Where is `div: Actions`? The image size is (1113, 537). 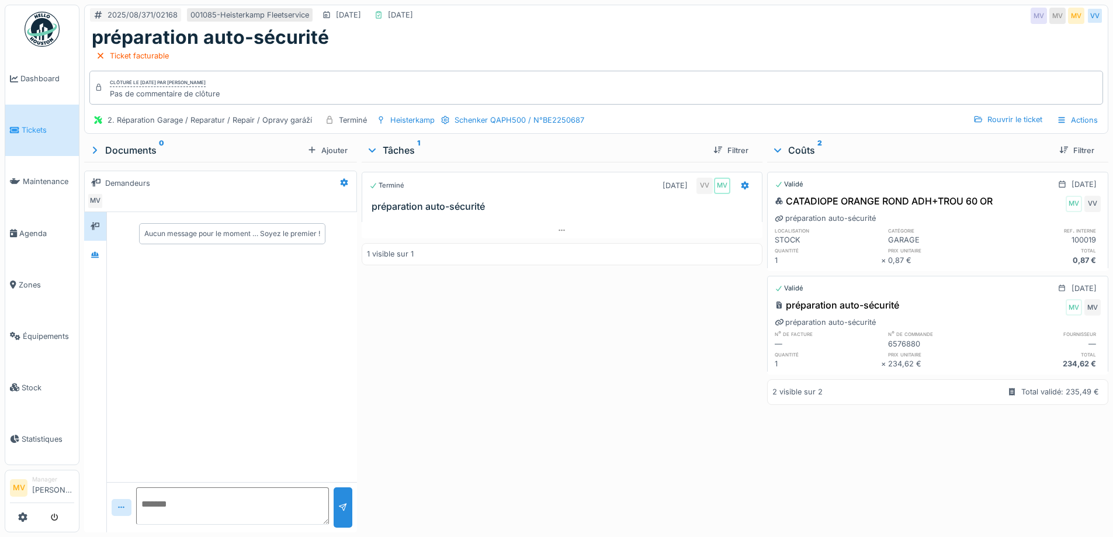
div: Actions is located at coordinates (1077, 120).